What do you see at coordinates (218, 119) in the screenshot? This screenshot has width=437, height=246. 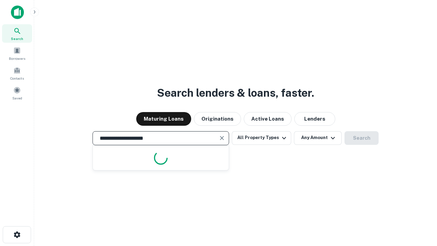 I see `button: Originations` at bounding box center [218, 119].